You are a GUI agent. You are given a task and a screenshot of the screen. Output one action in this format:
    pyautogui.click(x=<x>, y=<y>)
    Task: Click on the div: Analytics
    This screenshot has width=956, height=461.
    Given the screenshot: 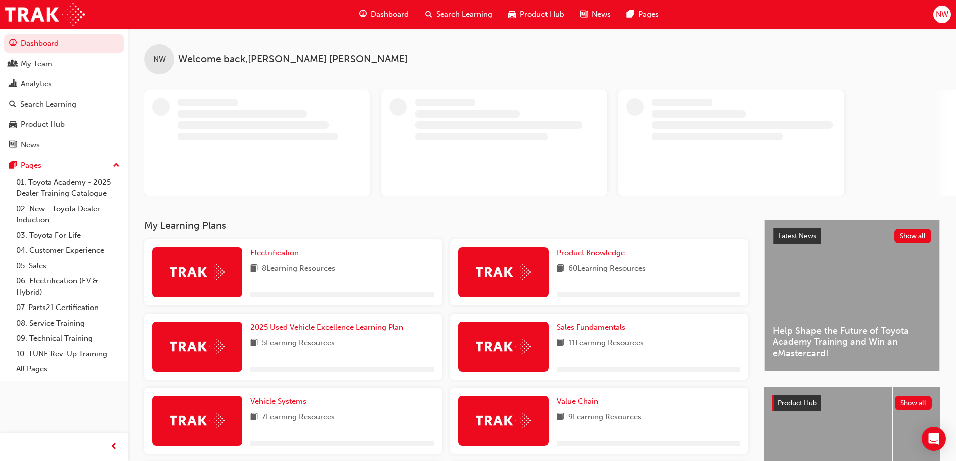 What is the action you would take?
    pyautogui.click(x=36, y=84)
    